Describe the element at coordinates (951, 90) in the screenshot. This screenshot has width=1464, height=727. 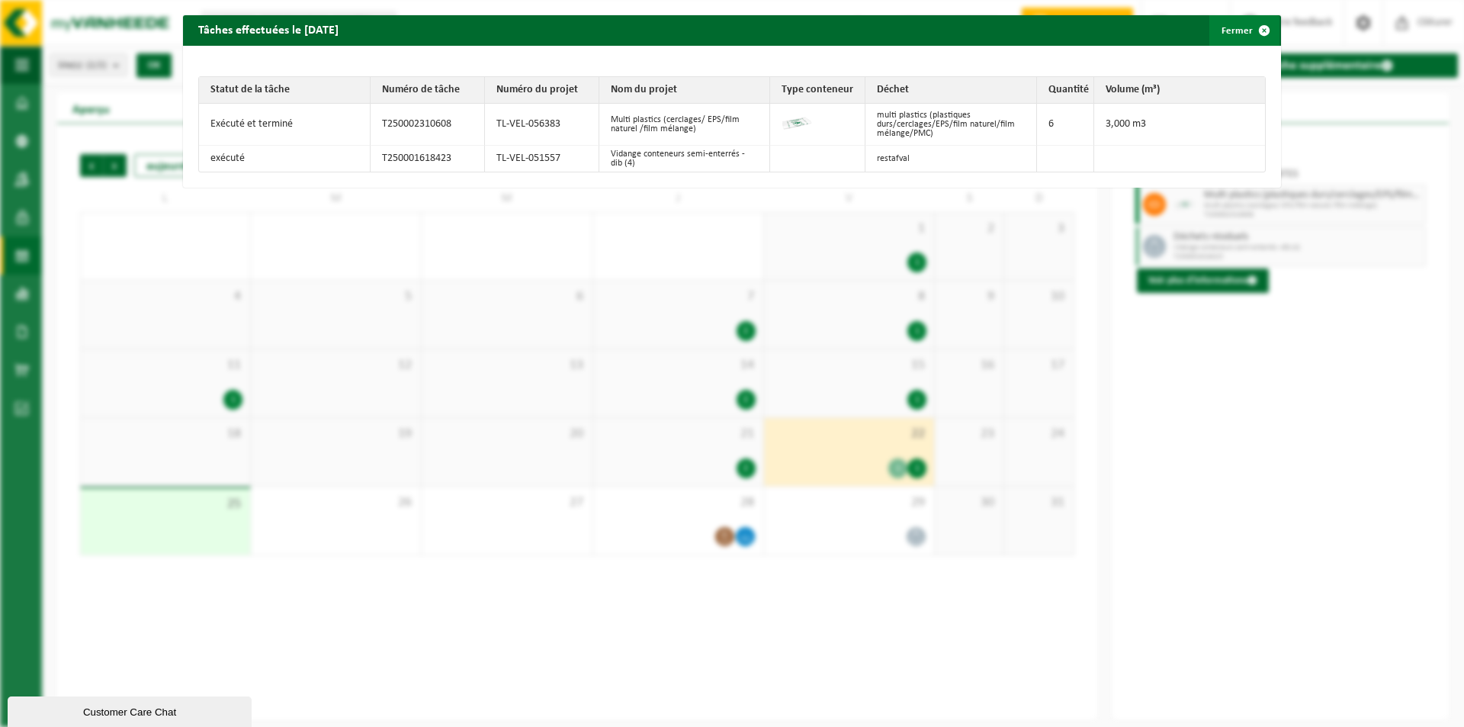
I see `th: Déchet` at that location.